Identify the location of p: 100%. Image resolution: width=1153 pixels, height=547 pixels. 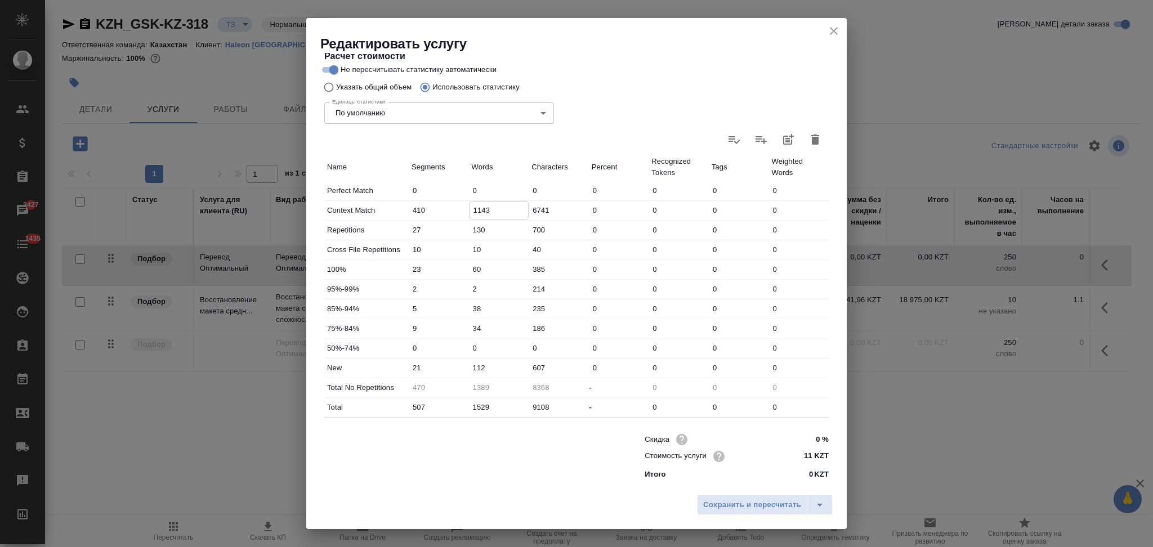
(367, 270).